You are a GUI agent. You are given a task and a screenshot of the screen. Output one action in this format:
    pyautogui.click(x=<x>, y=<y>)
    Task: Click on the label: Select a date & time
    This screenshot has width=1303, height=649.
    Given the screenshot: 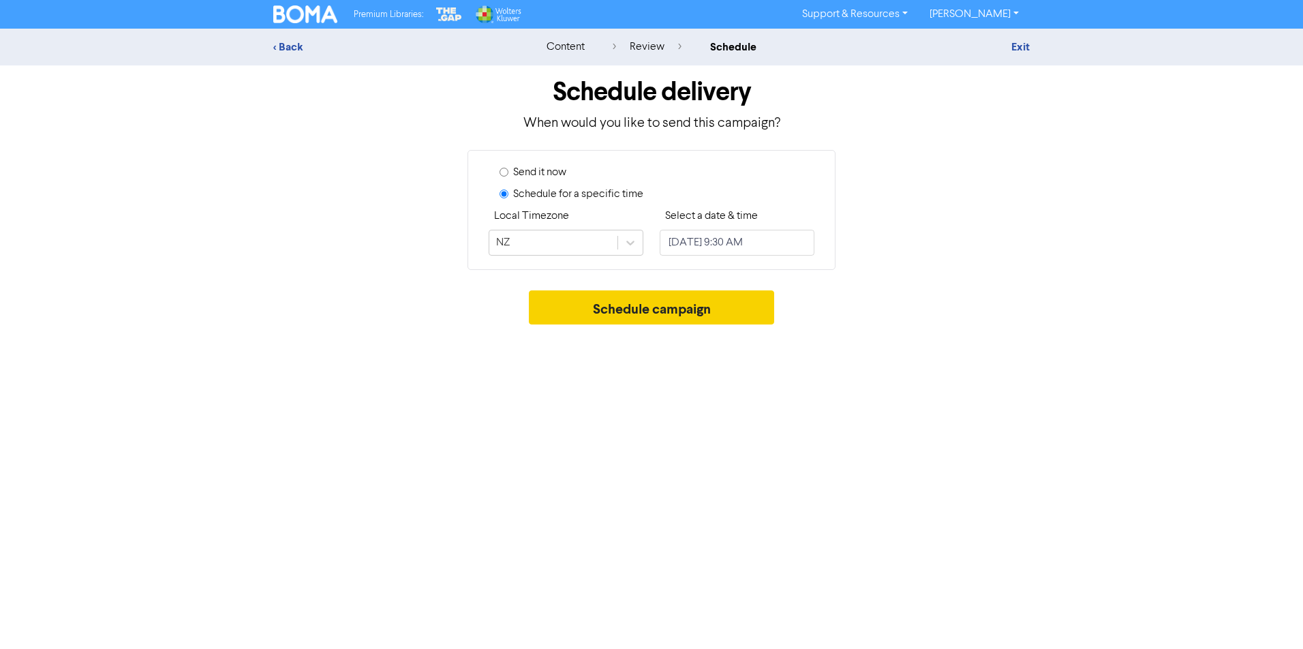 What is the action you would take?
    pyautogui.click(x=711, y=216)
    